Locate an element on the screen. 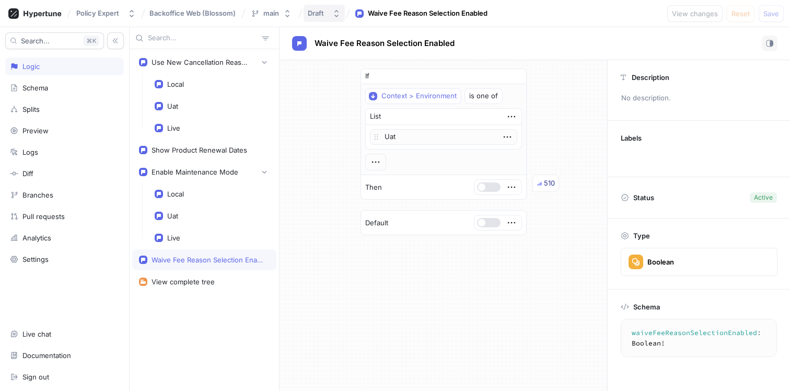  div: Live chat is located at coordinates (37, 334).